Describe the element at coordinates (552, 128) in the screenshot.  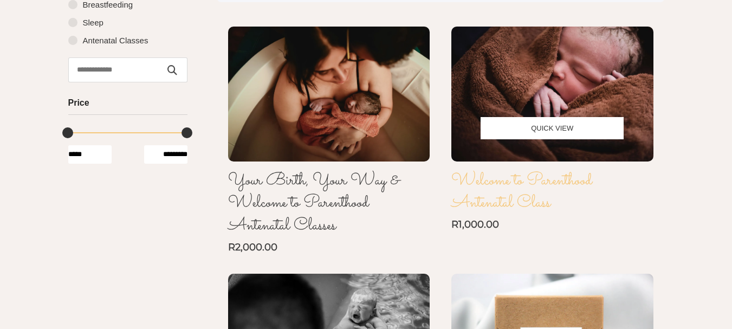
I see `a: Quick View` at that location.